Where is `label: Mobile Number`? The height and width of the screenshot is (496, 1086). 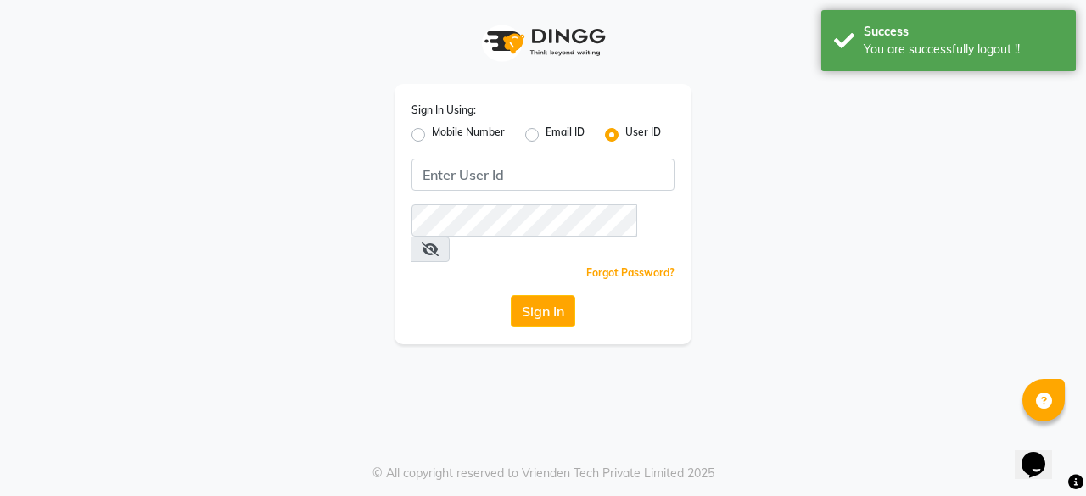 label: Mobile Number is located at coordinates (468, 135).